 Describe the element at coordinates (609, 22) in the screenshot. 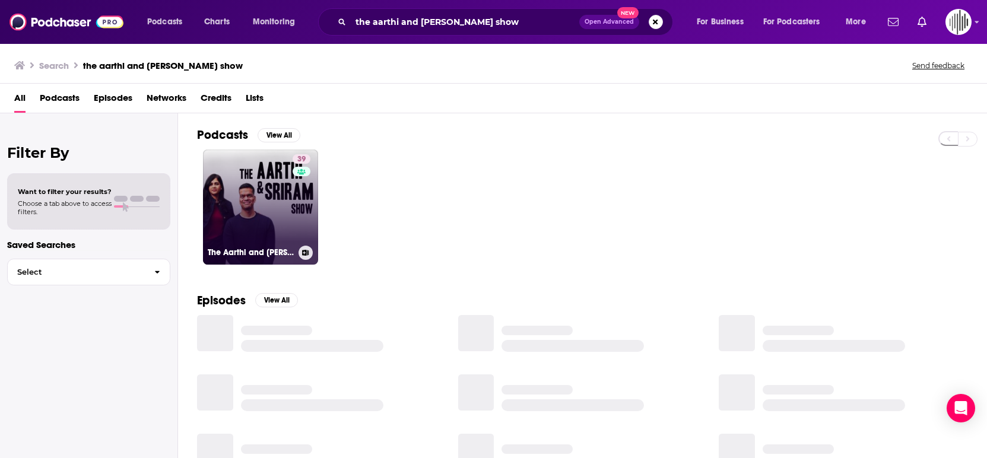

I see `button: Open AdvancedNew` at that location.